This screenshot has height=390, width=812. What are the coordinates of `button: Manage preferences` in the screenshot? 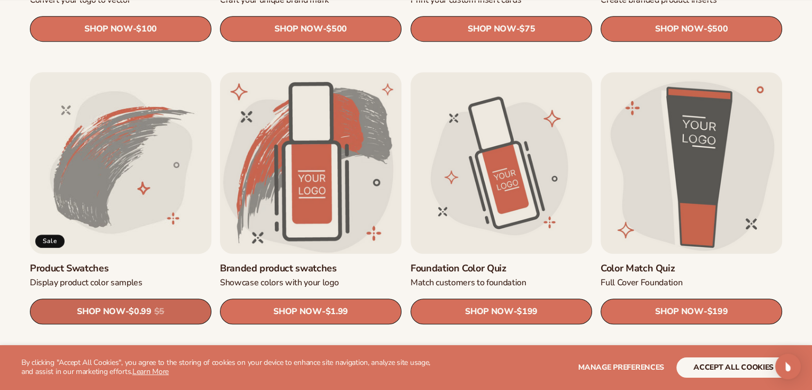 It's located at (621, 367).